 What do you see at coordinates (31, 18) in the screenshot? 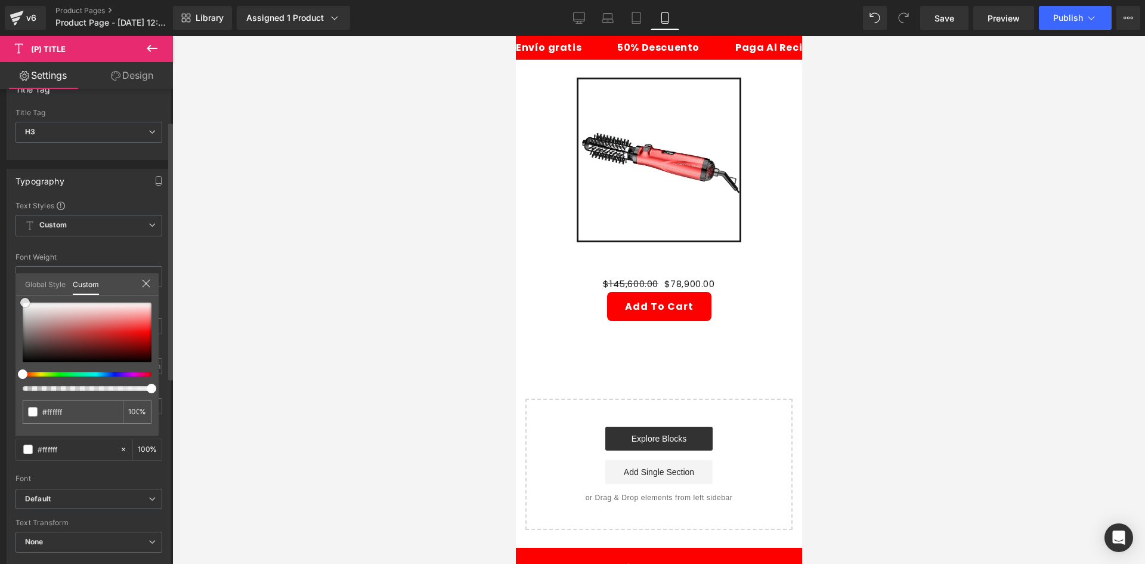
I see `div: v6` at bounding box center [31, 18].